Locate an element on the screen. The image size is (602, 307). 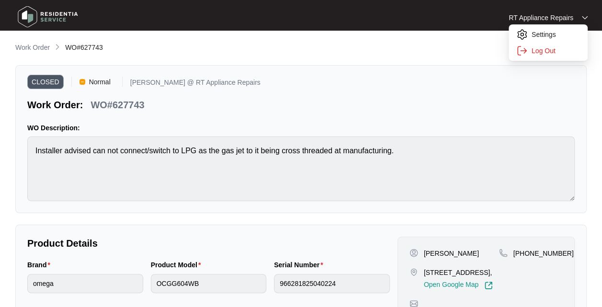
span: Normal is located at coordinates (100, 82).